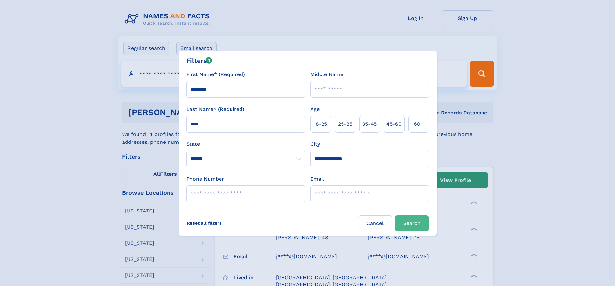 The image size is (615, 286). Describe the element at coordinates (199, 61) in the screenshot. I see `div: Filters` at that location.